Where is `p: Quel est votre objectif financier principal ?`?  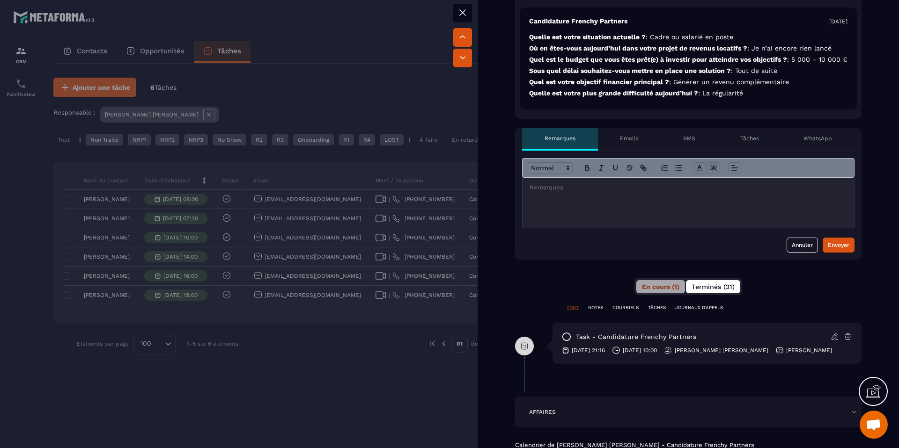
p: Quel est votre objectif financier principal ? is located at coordinates (688, 82).